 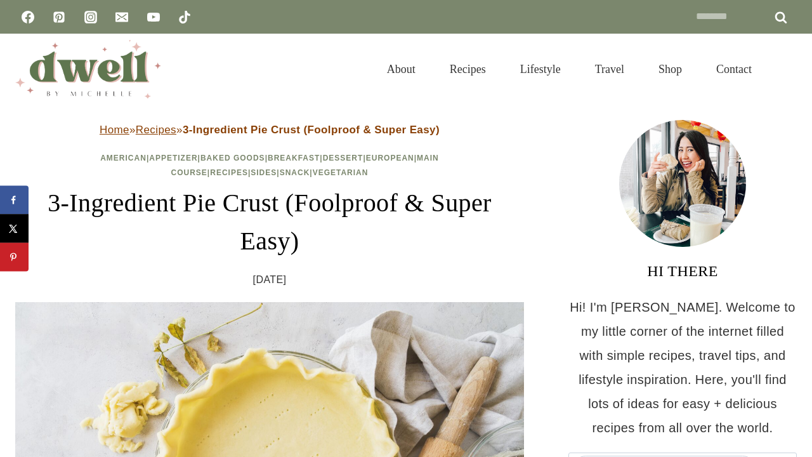 What do you see at coordinates (341, 173) in the screenshot?
I see `a: Vegetarian` at bounding box center [341, 173].